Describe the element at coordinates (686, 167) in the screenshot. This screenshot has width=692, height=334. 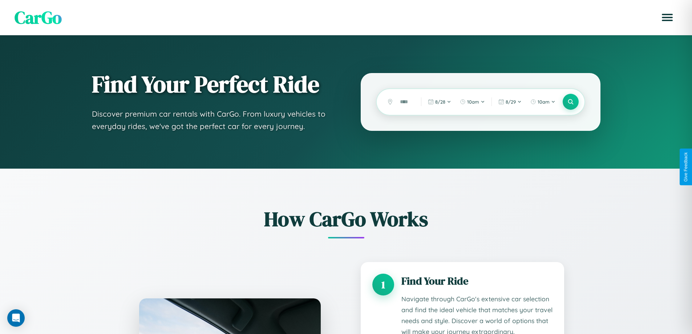
I see `div: Give Feedback` at that location.